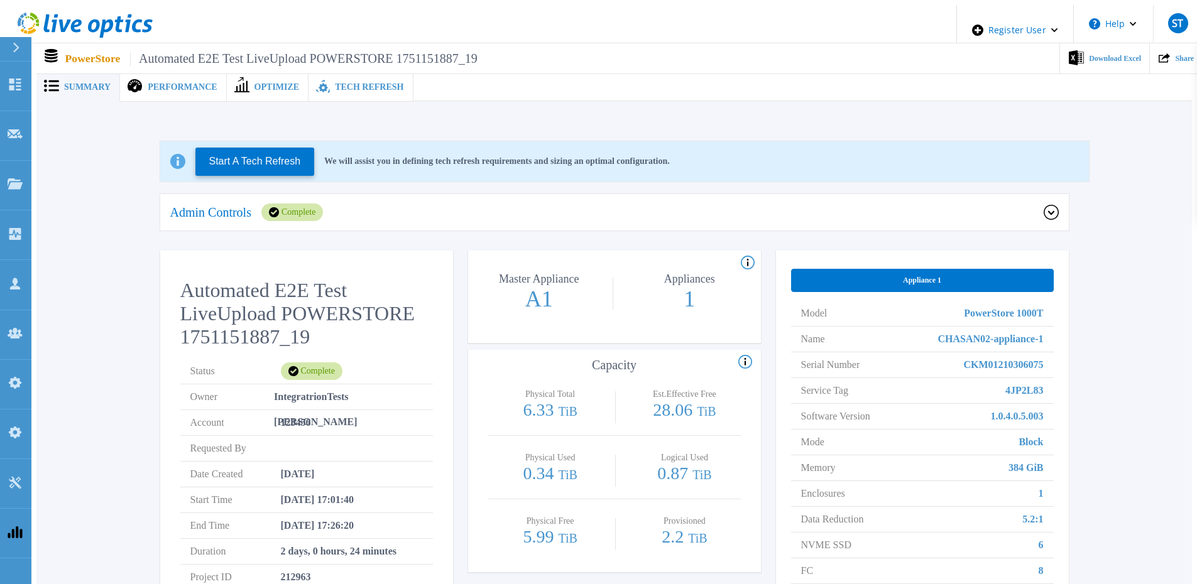  What do you see at coordinates (808, 571) in the screenshot?
I see `span: FC` at bounding box center [808, 571].